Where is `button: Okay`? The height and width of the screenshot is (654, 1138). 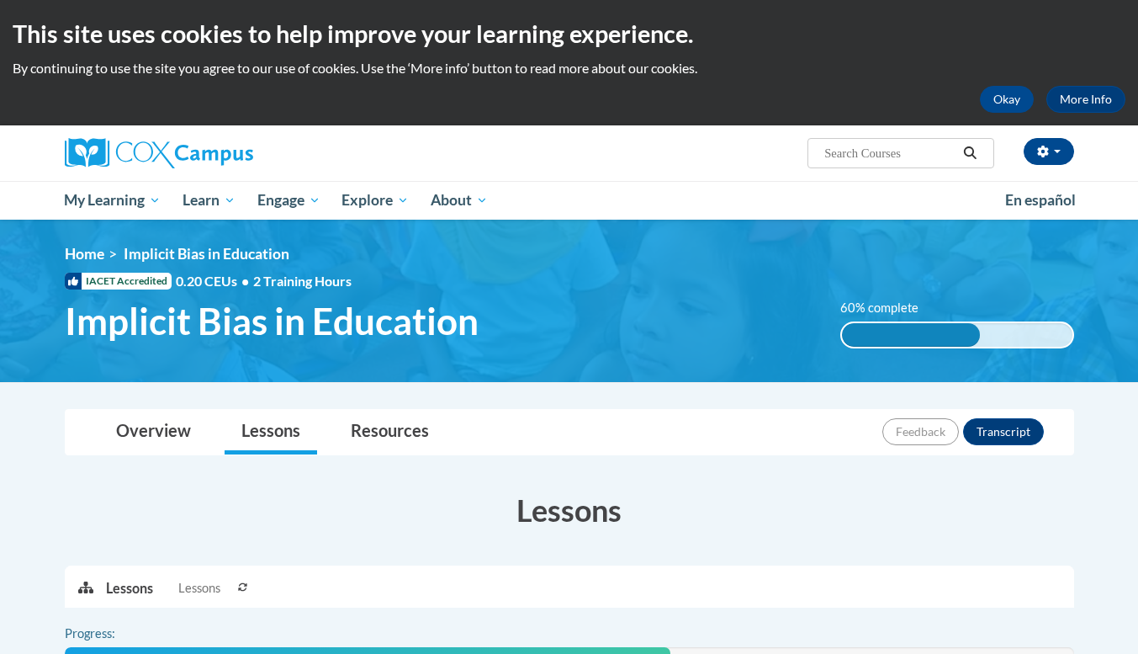 button: Okay is located at coordinates (1007, 99).